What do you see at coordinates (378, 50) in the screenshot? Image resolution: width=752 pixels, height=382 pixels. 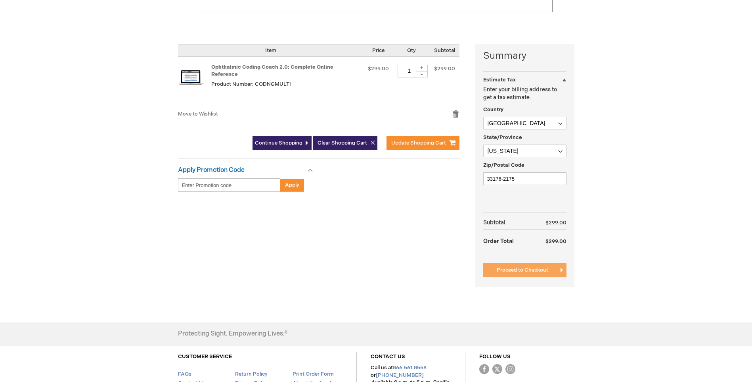 I see `span: Price` at bounding box center [378, 50].